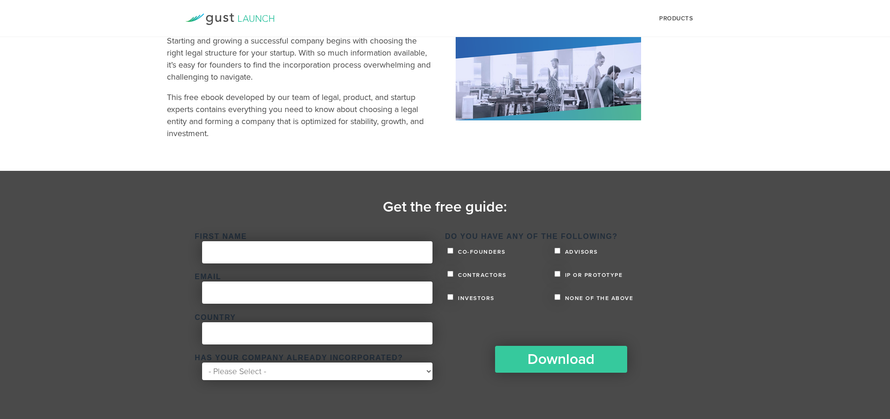 The height and width of the screenshot is (419, 890). I want to click on input: None of the above, so click(557, 297).